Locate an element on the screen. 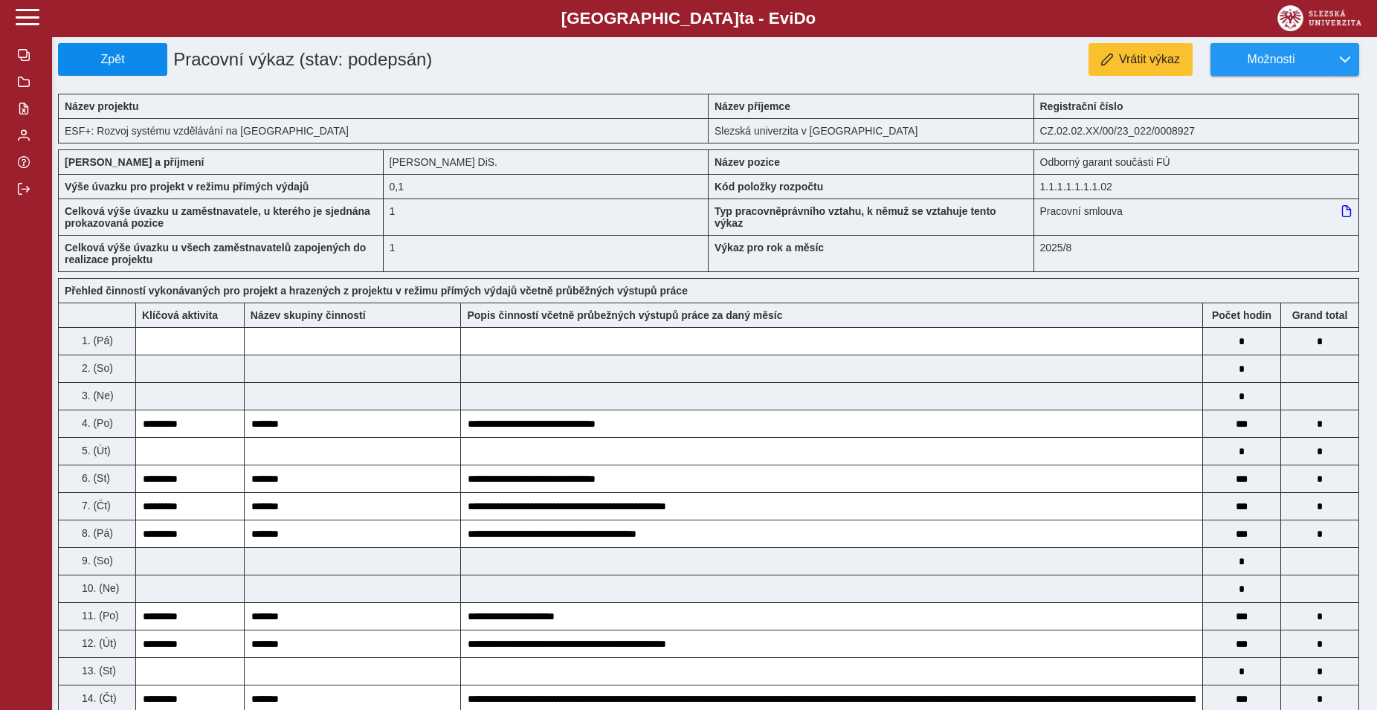 Image resolution: width=1377 pixels, height=710 pixels. span: 6. (St) is located at coordinates (94, 478).